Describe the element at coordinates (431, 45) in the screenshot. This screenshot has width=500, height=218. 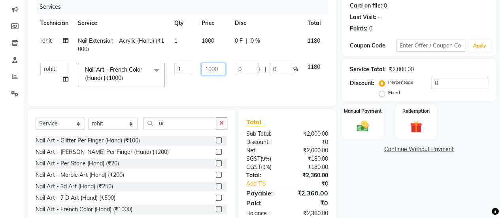
I see `input: Enter Offer / Coupon Code` at that location.